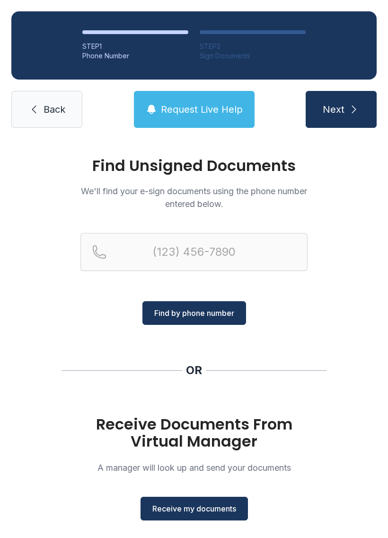 Image resolution: width=388 pixels, height=538 pixels. I want to click on div: Phone Number, so click(135, 56).